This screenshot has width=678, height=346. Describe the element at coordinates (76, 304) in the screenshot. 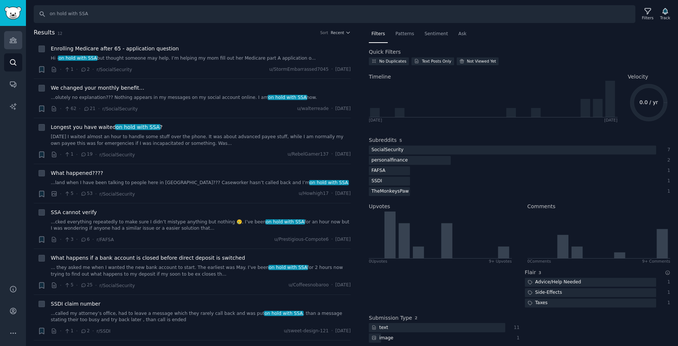

I see `a: SSDI claim number` at that location.